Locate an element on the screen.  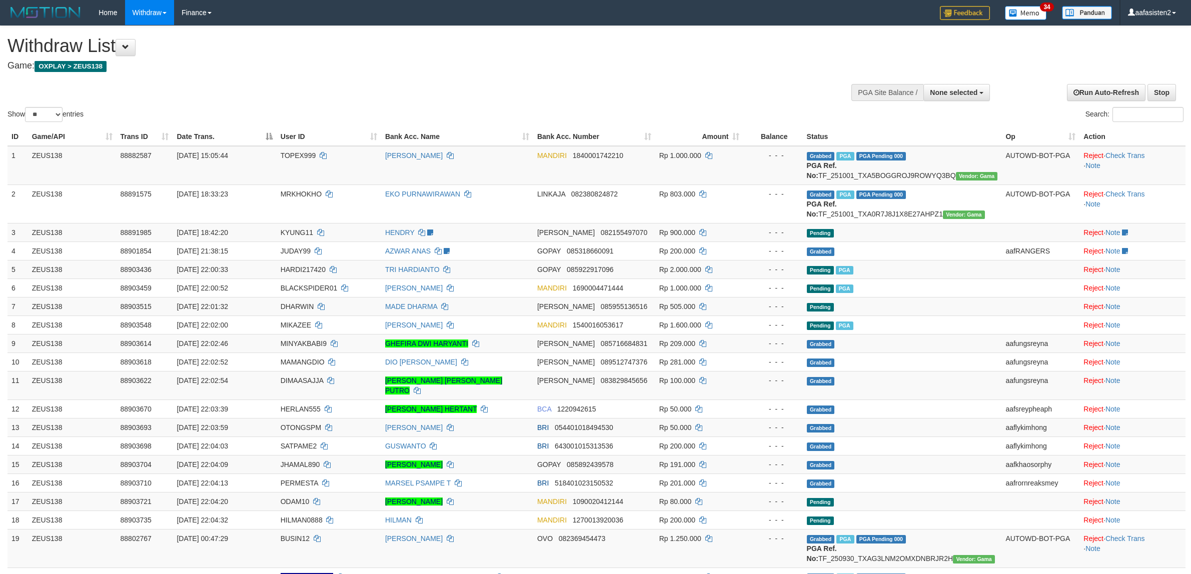
span: Copy 054401018494530 to clipboard is located at coordinates (584, 428).